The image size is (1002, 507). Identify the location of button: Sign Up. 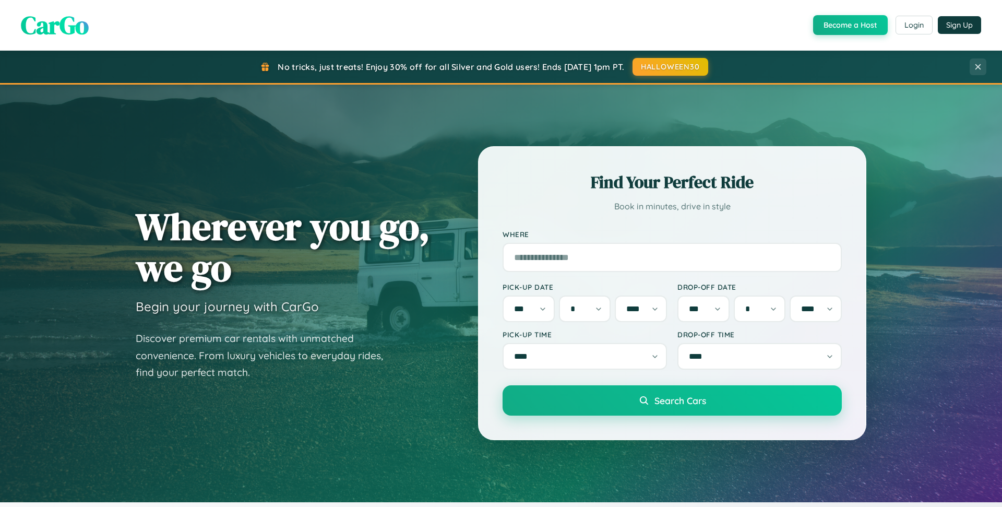
(959, 25).